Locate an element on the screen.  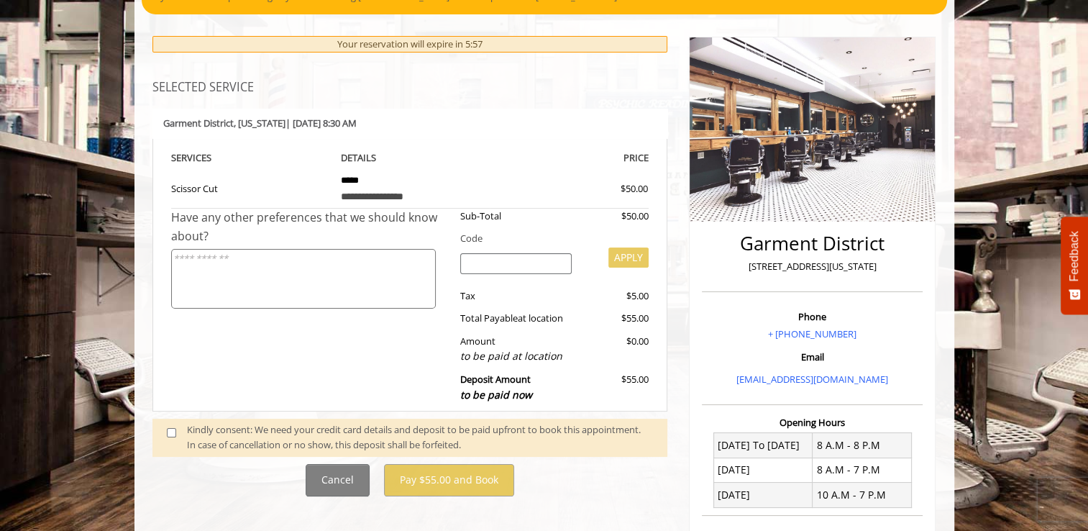
div: $5.00 is located at coordinates (615, 295).